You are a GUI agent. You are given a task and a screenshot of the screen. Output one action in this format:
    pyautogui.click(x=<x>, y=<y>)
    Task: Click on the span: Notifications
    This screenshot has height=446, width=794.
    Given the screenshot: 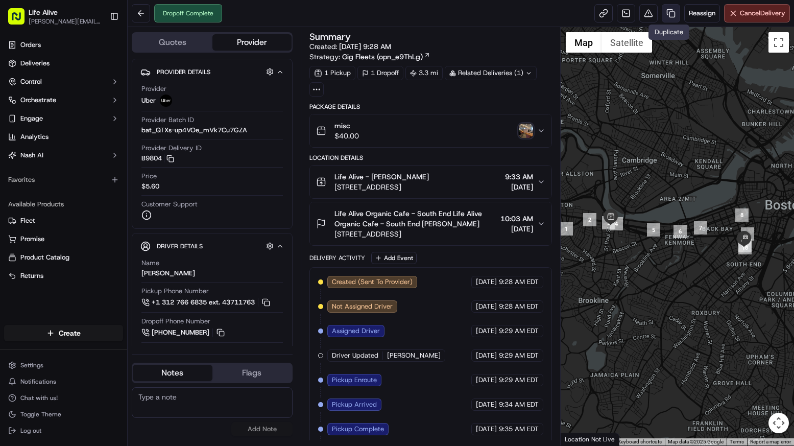 What is the action you would take?
    pyautogui.click(x=38, y=382)
    